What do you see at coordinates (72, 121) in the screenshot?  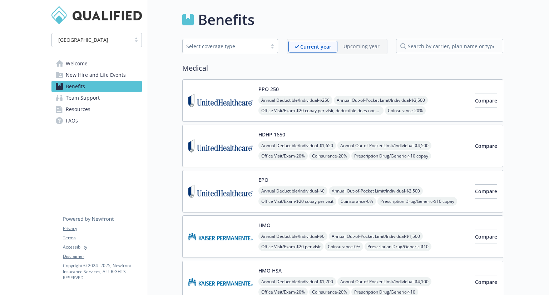 I see `span: FAQs` at bounding box center [72, 121].